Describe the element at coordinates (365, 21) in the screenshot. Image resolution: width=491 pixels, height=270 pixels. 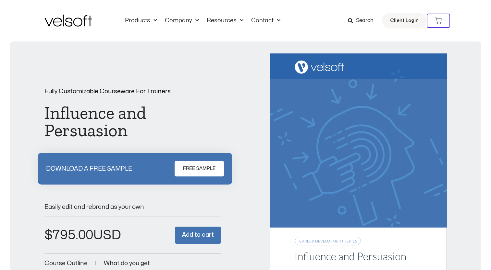
I see `span: Search` at that location.